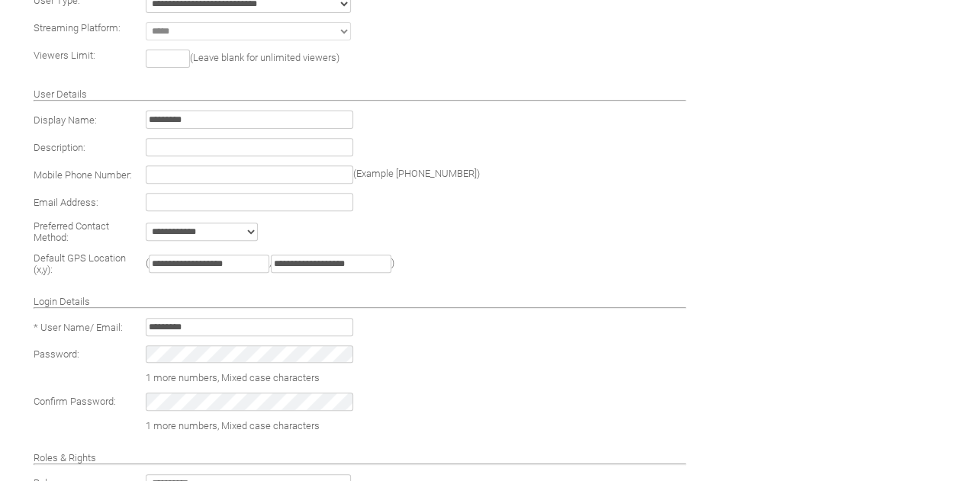 The height and width of the screenshot is (481, 965). What do you see at coordinates (82, 175) in the screenshot?
I see `span: Mobile Phone Number:` at bounding box center [82, 175].